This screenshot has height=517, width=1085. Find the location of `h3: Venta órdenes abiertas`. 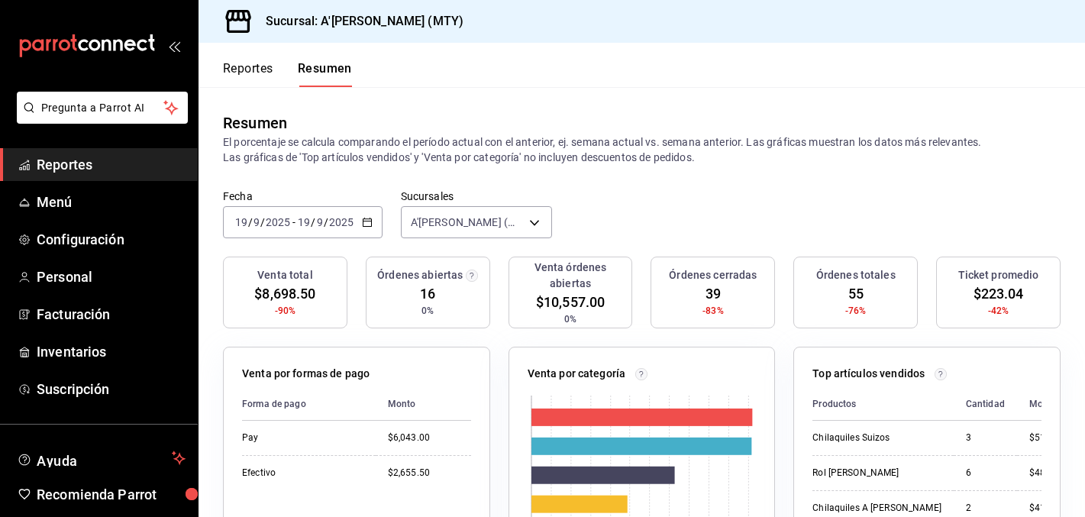

h3: Venta órdenes abiertas is located at coordinates (570, 276).